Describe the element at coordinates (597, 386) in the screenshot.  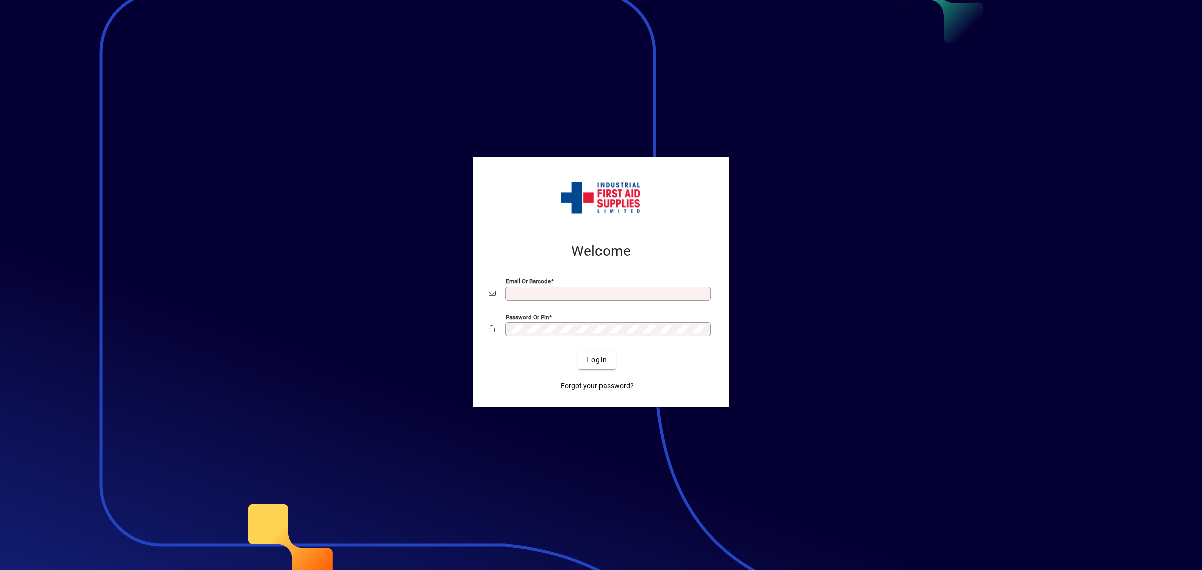
I see `a: Forgot your password?` at that location.